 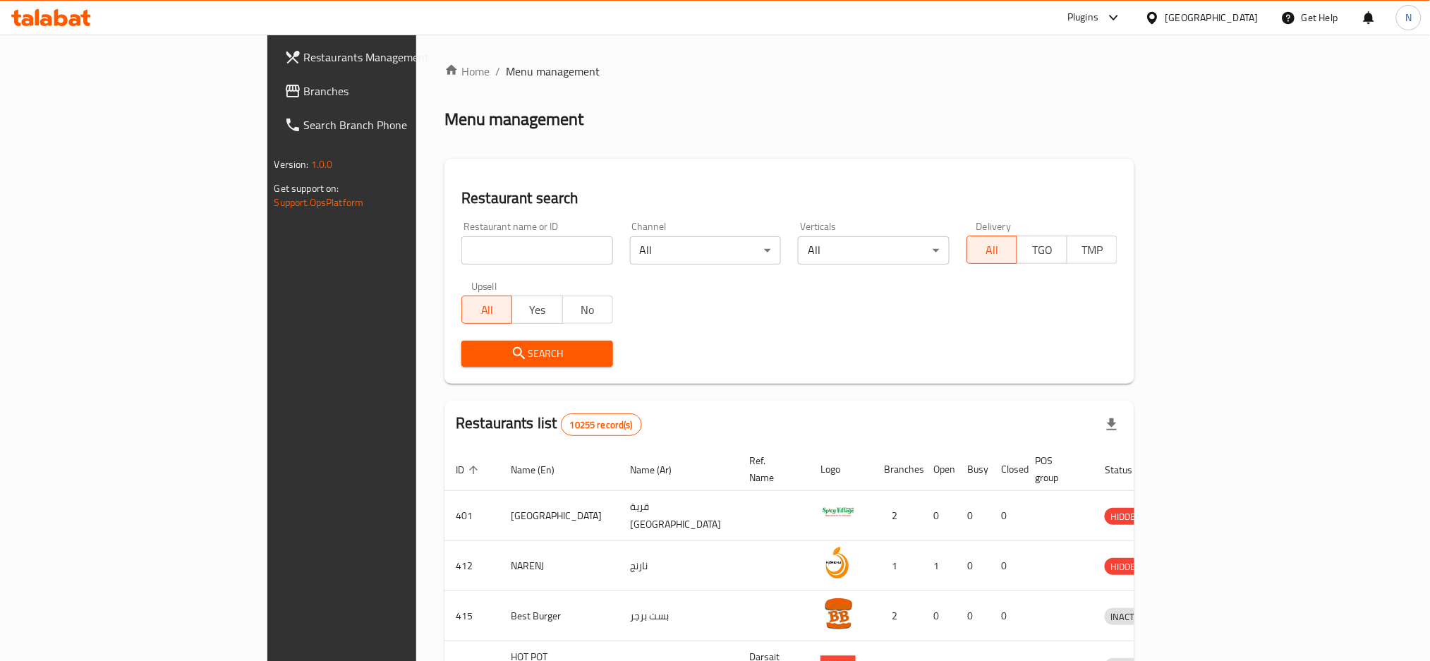 I want to click on th: Logo, so click(x=841, y=469).